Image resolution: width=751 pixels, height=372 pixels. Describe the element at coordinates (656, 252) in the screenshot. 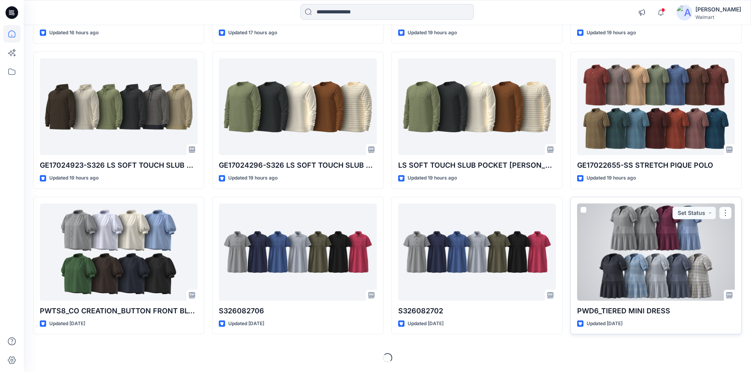

I see `a: PWD6_TIERED MINI DRESS` at that location.